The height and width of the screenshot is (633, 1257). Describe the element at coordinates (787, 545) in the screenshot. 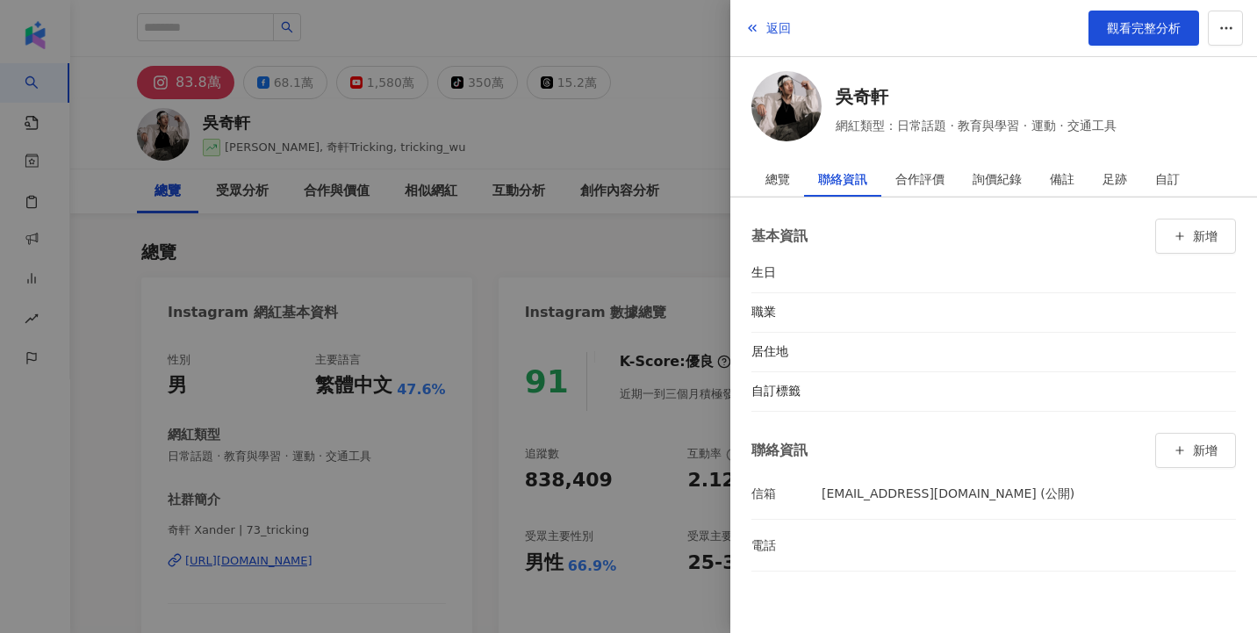

I see `div: 電話` at that location.